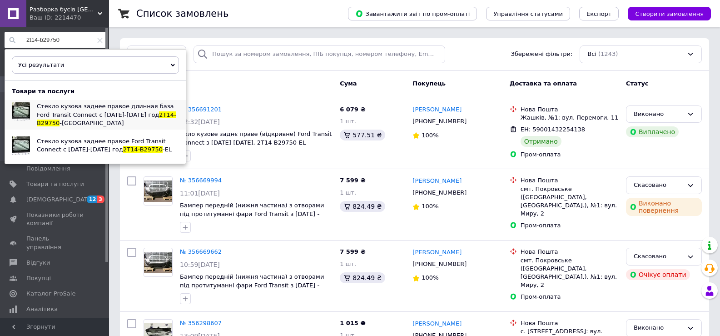  I want to click on span: (1243), so click(608, 54).